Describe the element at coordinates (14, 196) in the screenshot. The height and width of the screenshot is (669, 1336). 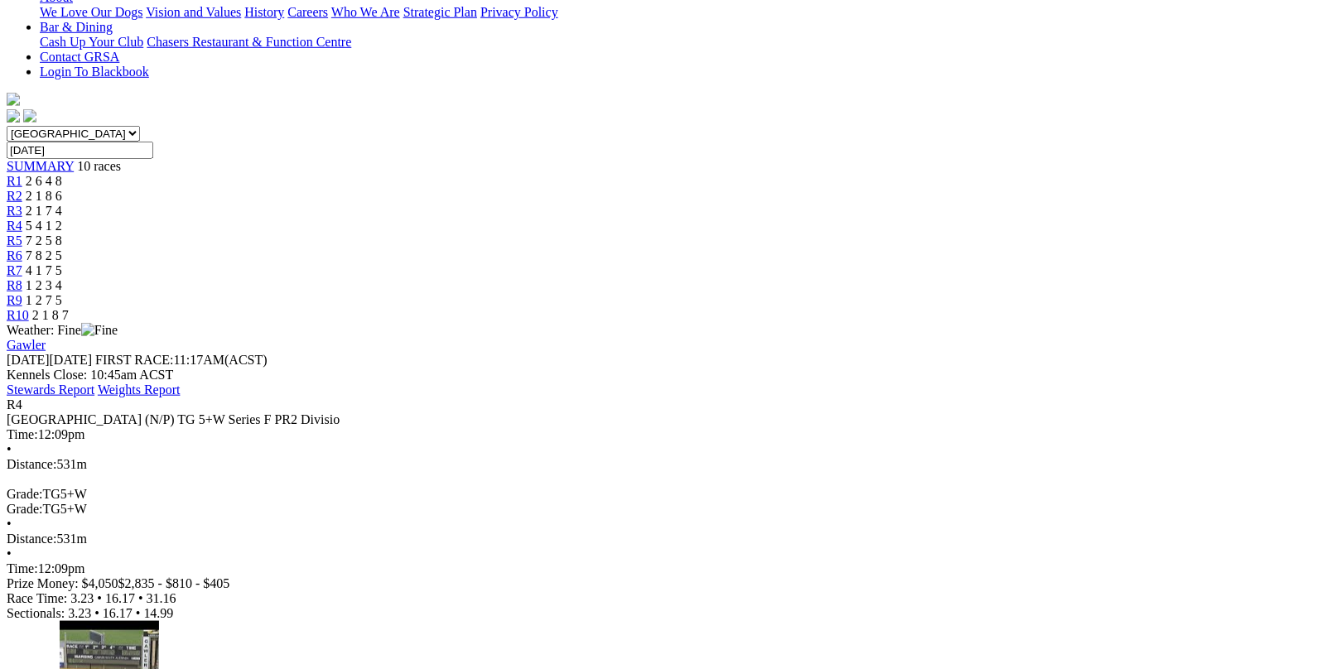
I see `span: R2` at that location.